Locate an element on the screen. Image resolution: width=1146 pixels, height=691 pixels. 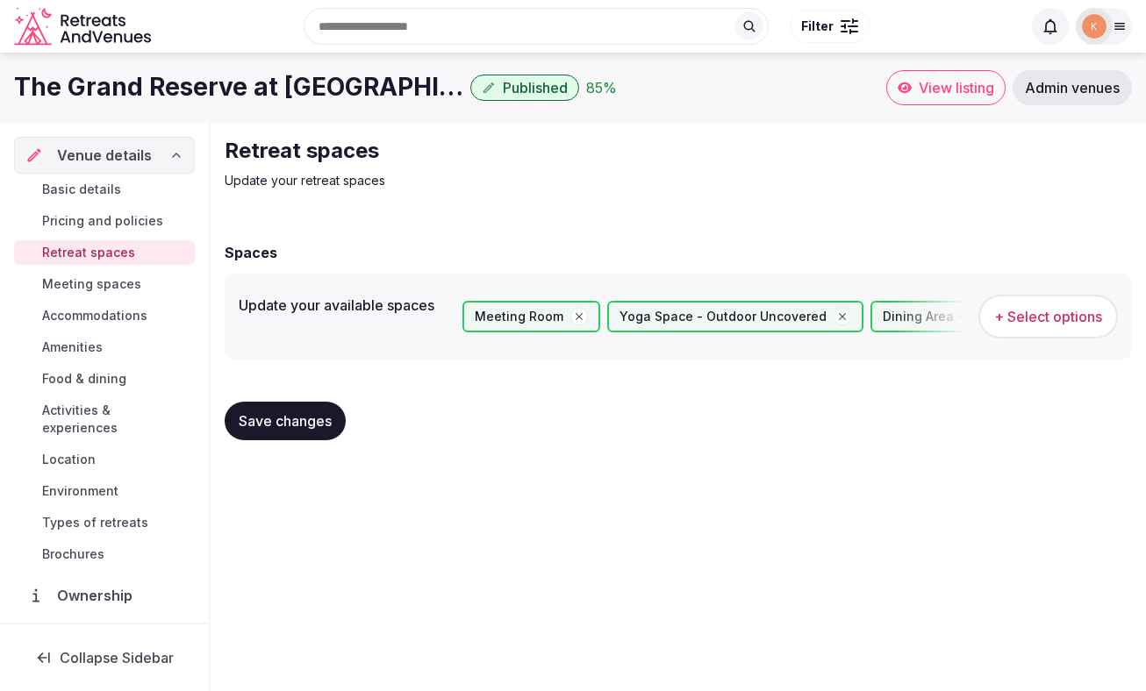
a: View listing is located at coordinates (946, 88).